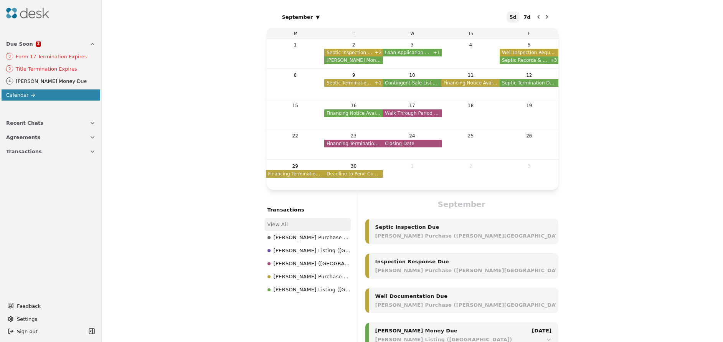 This screenshot has width=723, height=342. I want to click on div: Form 17 Termination Expires, so click(55, 56).